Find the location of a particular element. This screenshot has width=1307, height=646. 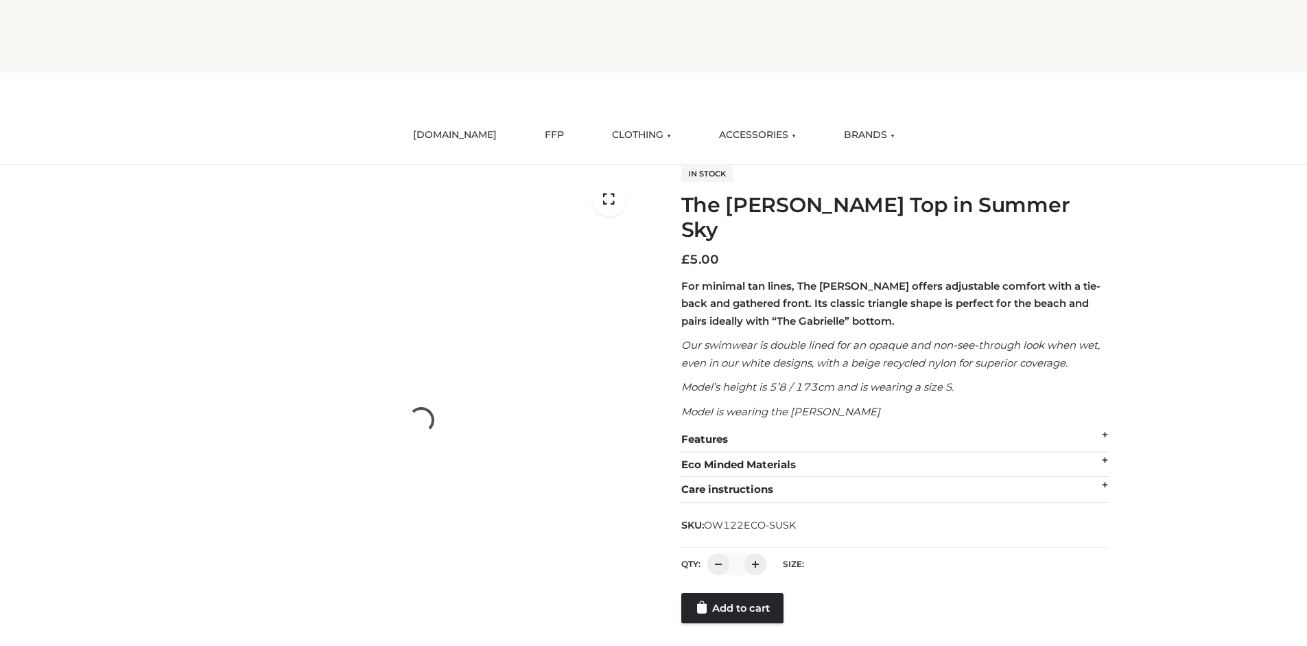

div: Eco Minded Materials is located at coordinates (895, 465).